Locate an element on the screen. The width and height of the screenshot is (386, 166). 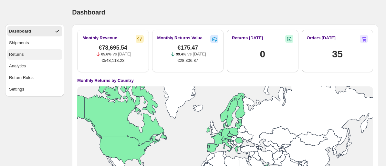
div: Shipments is located at coordinates (19, 43).